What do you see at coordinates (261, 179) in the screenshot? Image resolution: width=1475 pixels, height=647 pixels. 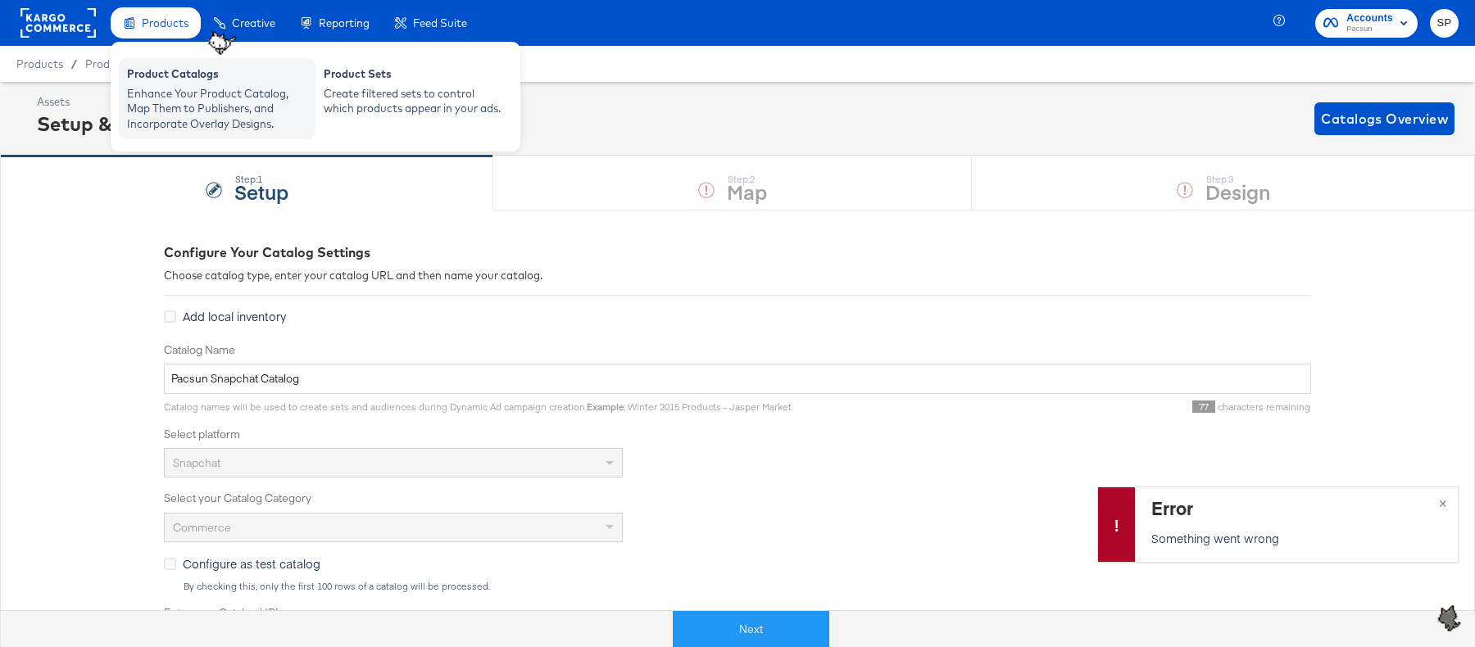 I see `div: Step: 1` at bounding box center [261, 179].